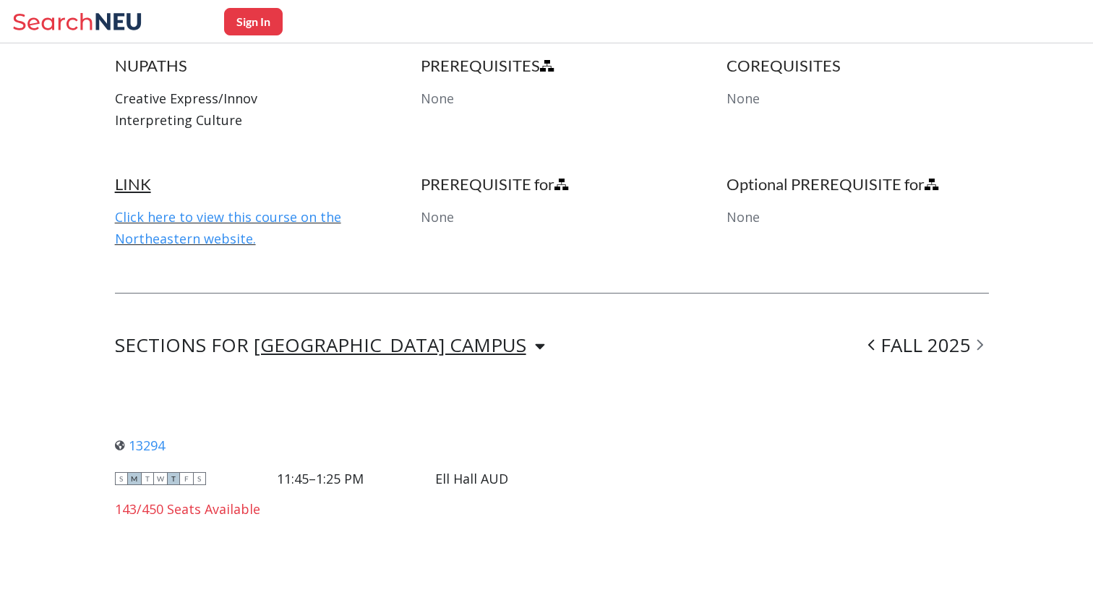 This screenshot has height=595, width=1093. Describe the element at coordinates (246, 98) in the screenshot. I see `p: Creative Express/Innov` at that location.